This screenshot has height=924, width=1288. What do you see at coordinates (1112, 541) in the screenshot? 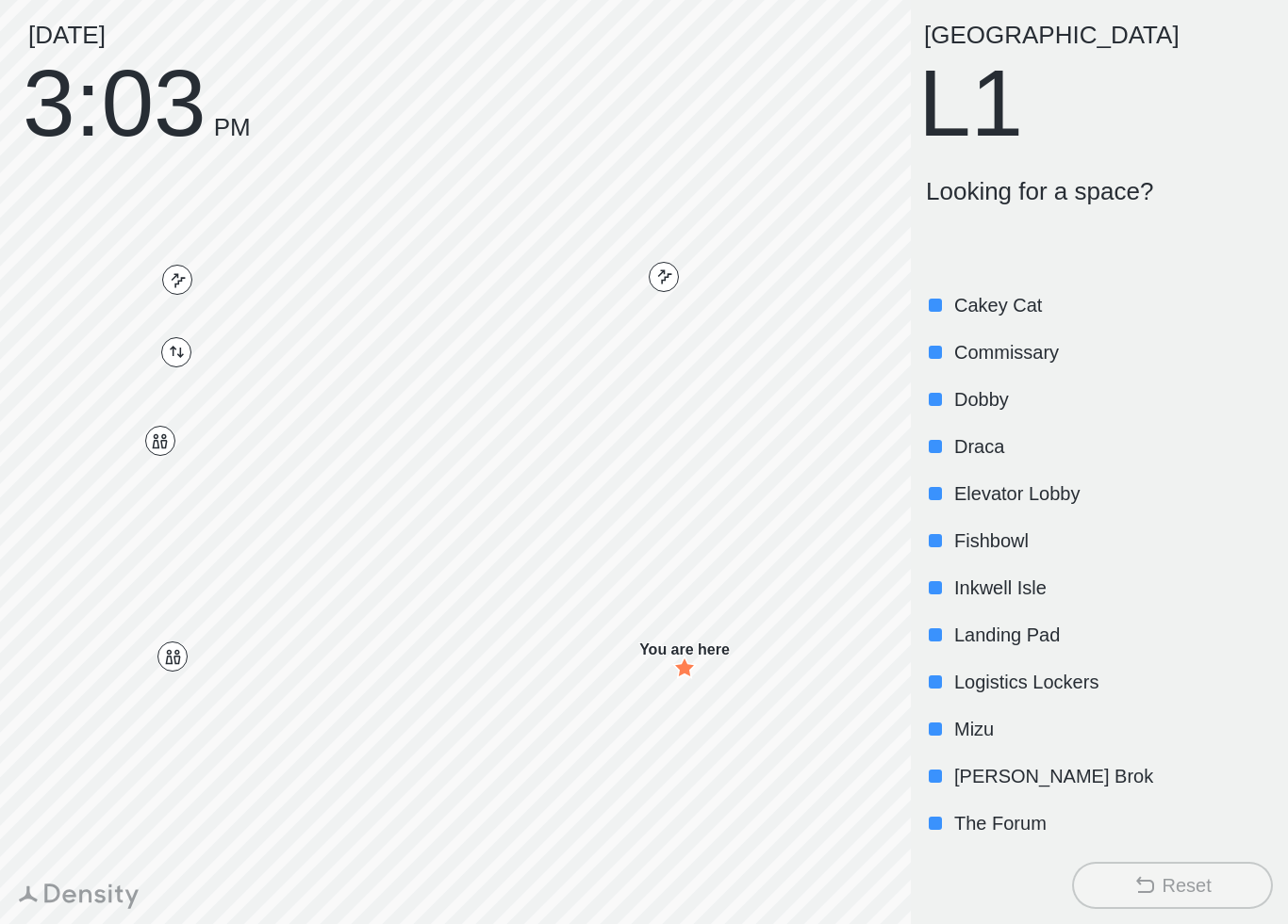
I see `p: Fishbowl` at bounding box center [1112, 541].